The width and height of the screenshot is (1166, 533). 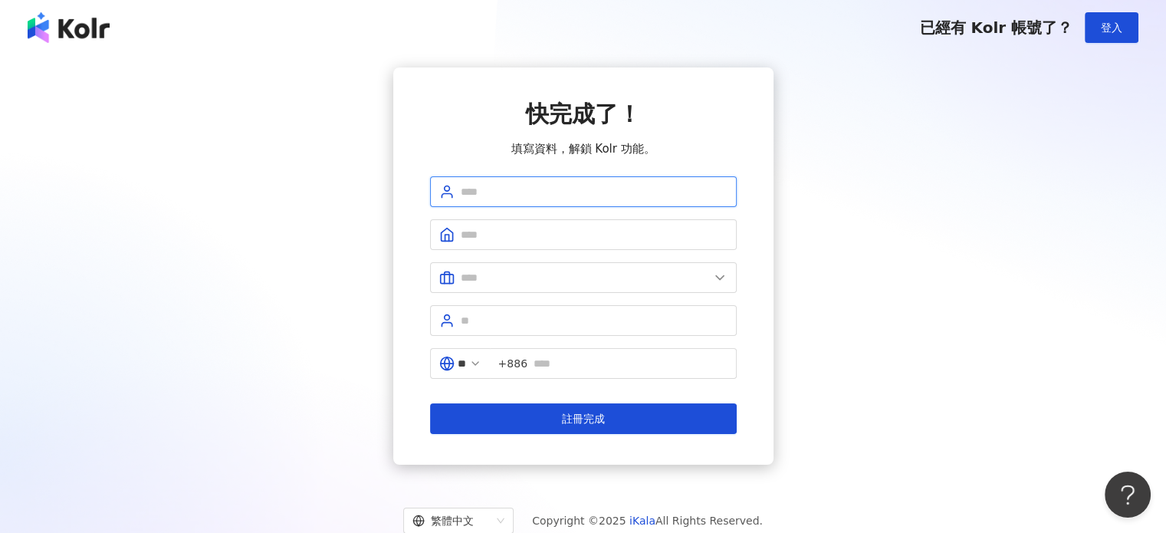 What do you see at coordinates (584, 419) in the screenshot?
I see `span: 註冊完成` at bounding box center [584, 419].